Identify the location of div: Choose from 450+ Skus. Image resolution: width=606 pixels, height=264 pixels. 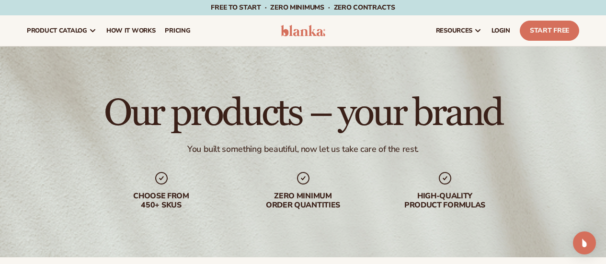
(161, 201).